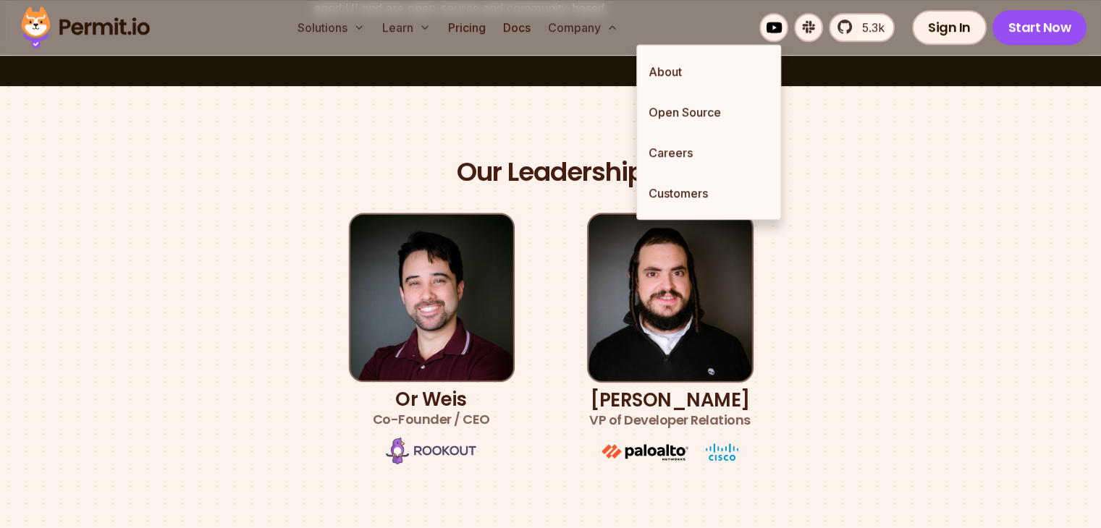 This screenshot has width=1101, height=528. What do you see at coordinates (431, 420) in the screenshot?
I see `span: Co-Founder / CEO` at bounding box center [431, 420].